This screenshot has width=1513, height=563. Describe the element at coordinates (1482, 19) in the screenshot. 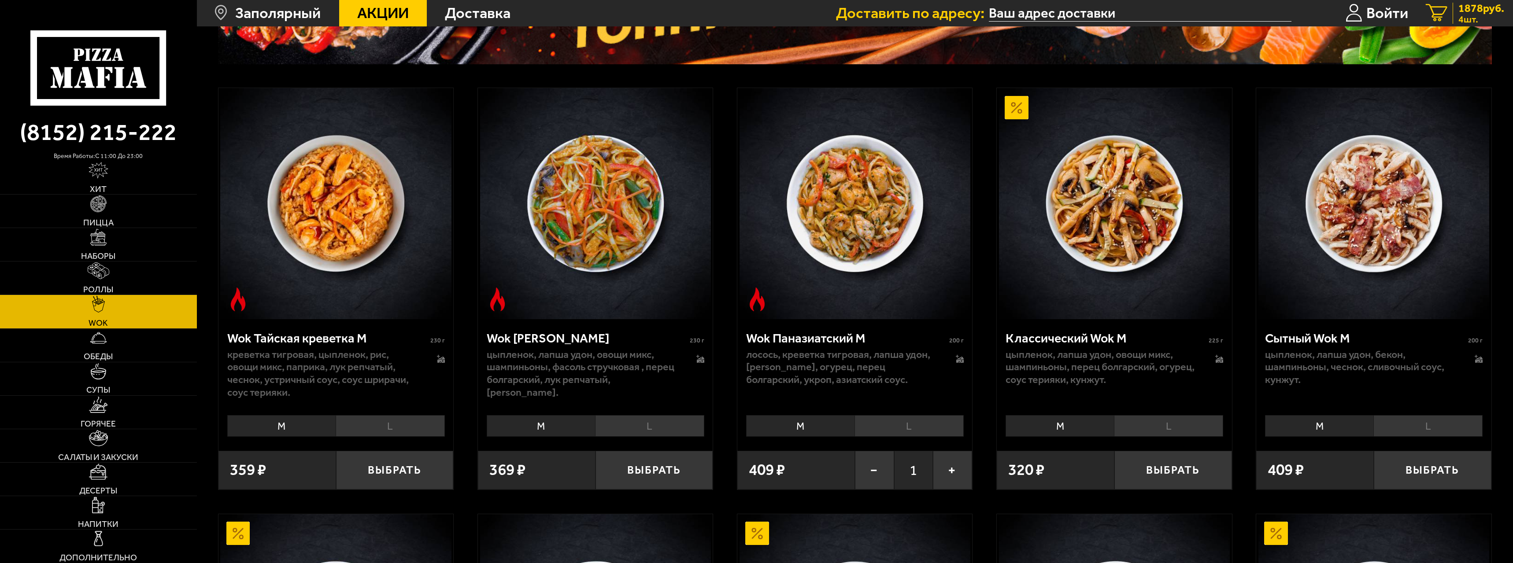

I see `span: 4 шт.` at that location.